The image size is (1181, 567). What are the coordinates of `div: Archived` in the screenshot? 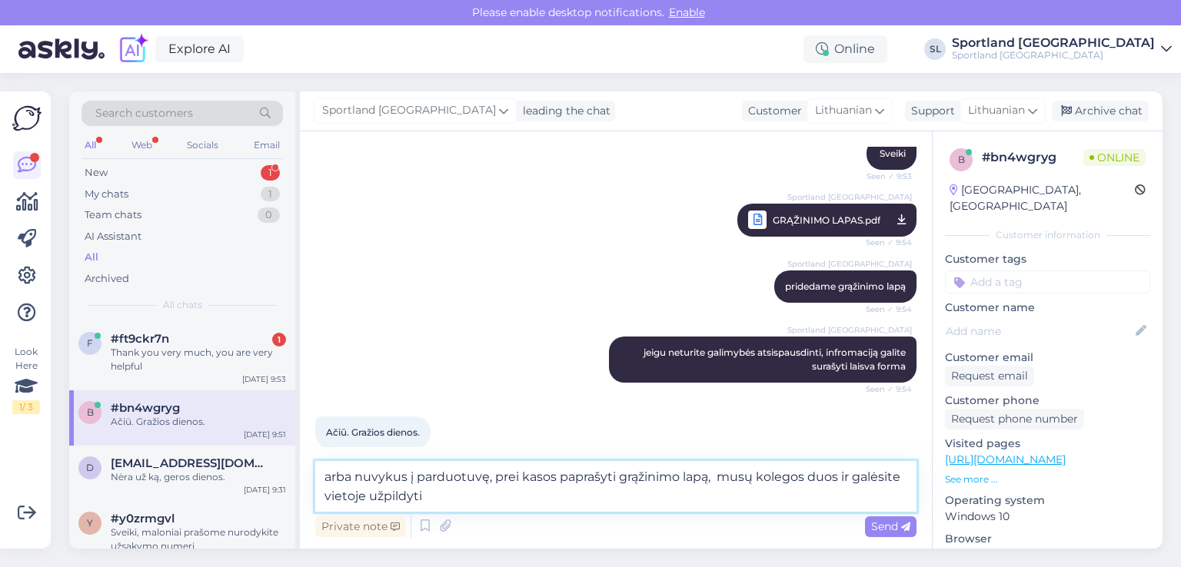 It's located at (107, 279).